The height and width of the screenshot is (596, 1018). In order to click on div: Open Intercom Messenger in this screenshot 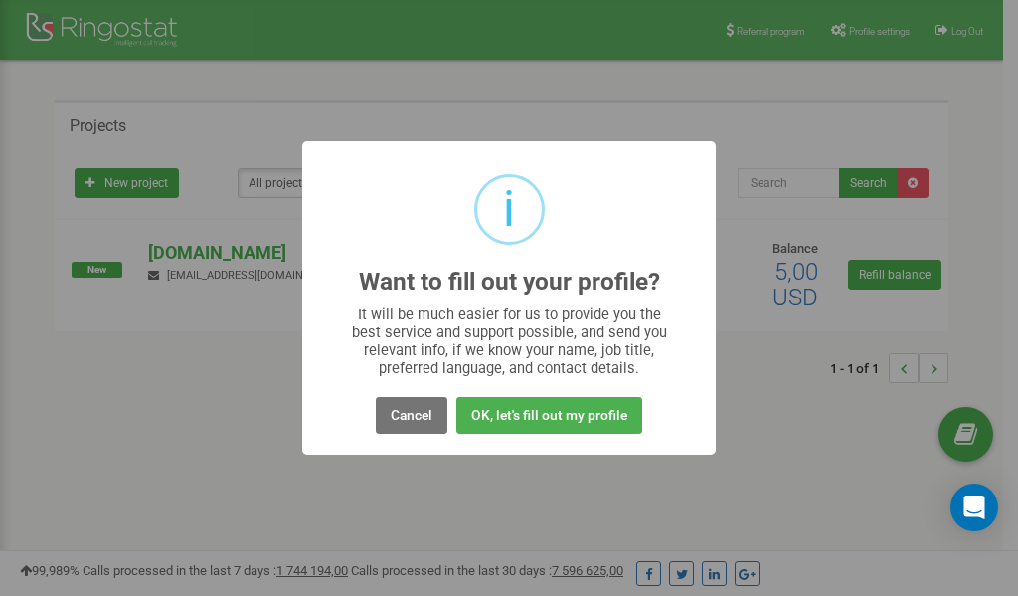, I will do `click(974, 507)`.